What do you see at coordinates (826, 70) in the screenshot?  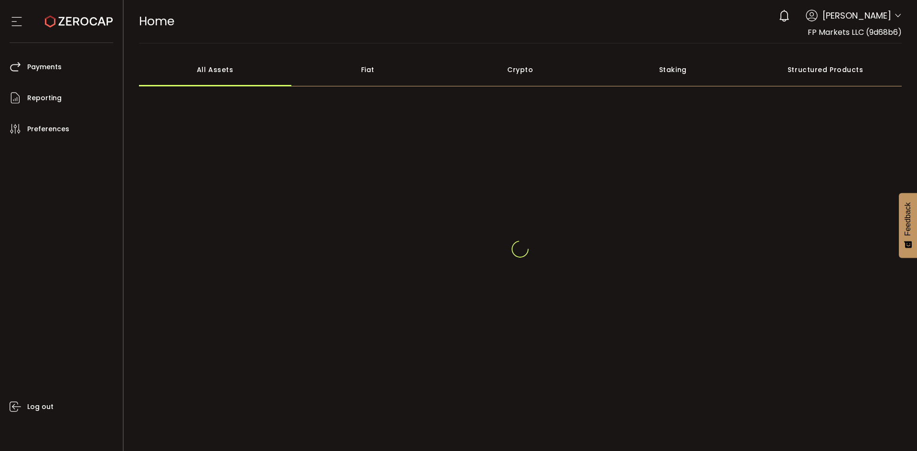 I see `div: Structured Products` at bounding box center [826, 70].